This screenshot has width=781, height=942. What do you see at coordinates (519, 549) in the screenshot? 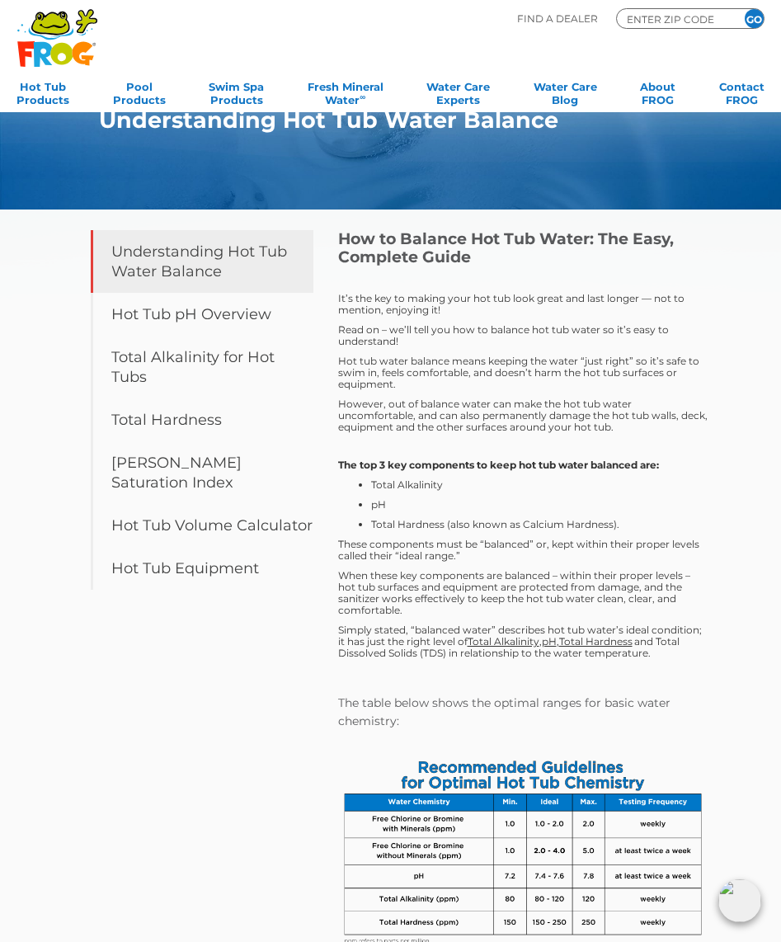
I see `span: These components must be “balanced” or, kept within their proper levels called their “ideal range.”` at bounding box center [519, 549].